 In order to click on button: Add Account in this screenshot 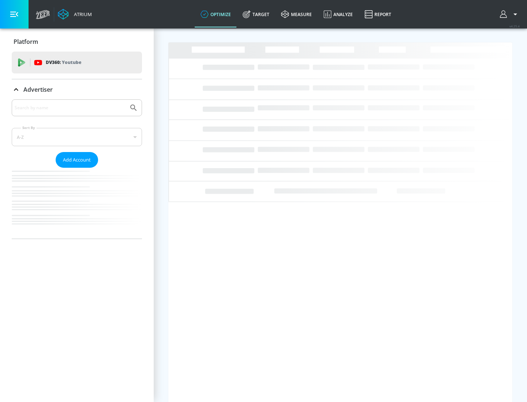, I will do `click(77, 160)`.